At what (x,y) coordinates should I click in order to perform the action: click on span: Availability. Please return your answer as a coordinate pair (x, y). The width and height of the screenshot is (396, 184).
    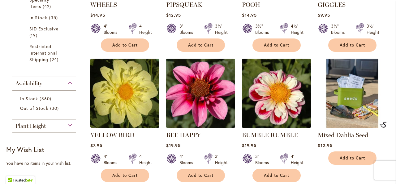
    Looking at the image, I should click on (29, 83).